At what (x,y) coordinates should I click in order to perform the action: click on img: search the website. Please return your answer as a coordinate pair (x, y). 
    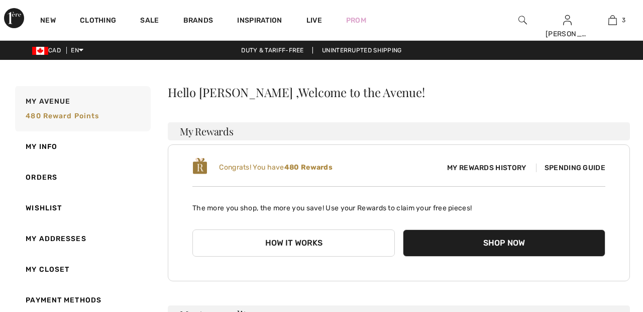
    Looking at the image, I should click on (523, 20).